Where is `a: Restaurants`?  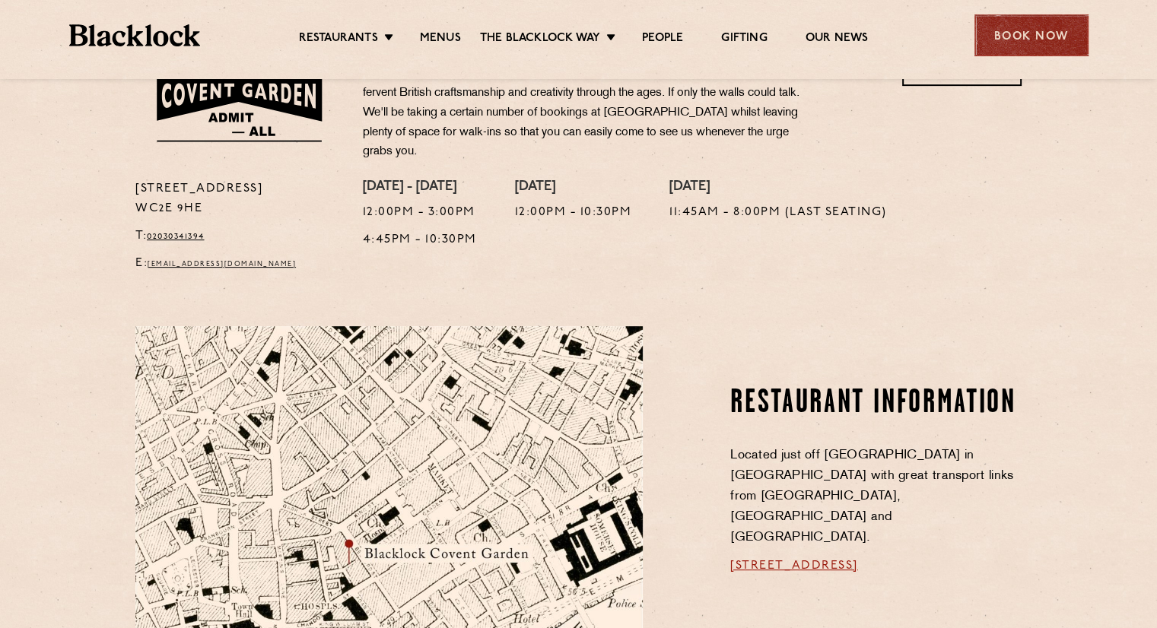 a: Restaurants is located at coordinates (338, 40).